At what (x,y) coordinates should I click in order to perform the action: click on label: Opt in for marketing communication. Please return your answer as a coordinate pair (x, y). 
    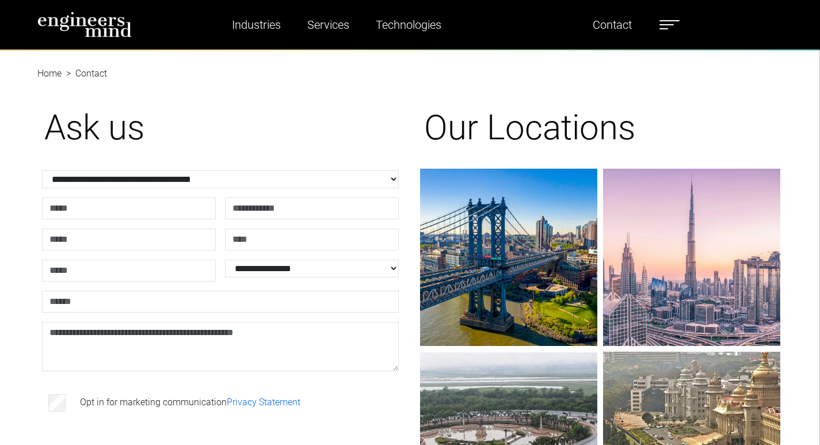
    Looking at the image, I should click on (190, 402).